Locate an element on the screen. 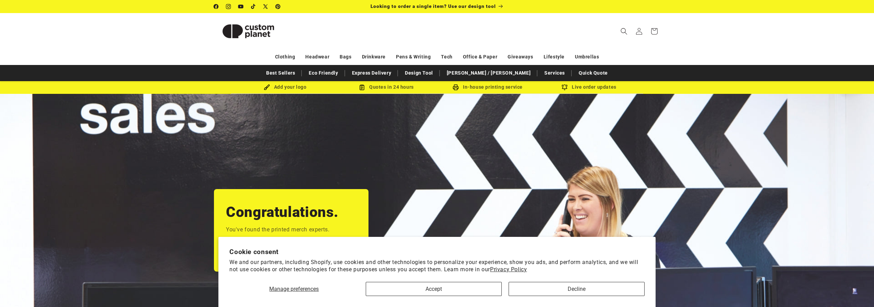 The image size is (874, 307). a: Office & Paper is located at coordinates (480, 57).